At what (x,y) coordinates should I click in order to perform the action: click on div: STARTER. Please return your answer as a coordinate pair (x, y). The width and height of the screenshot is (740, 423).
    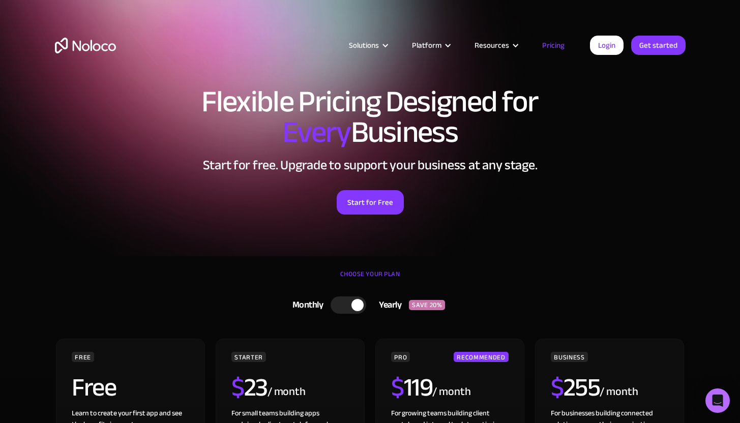
    Looking at the image, I should click on (248, 357).